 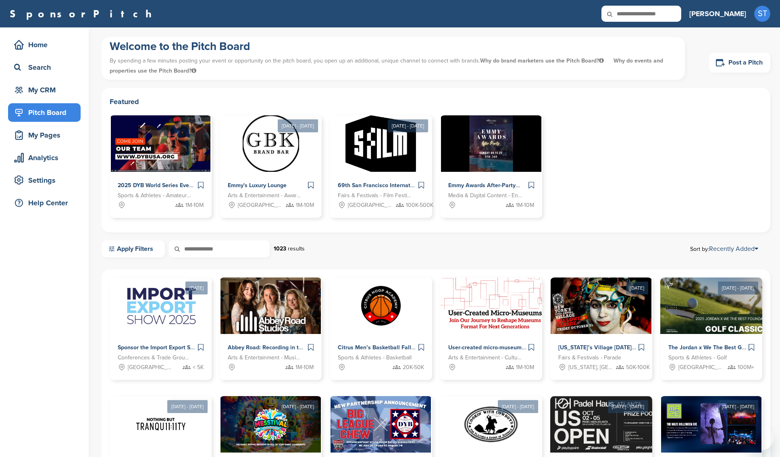 I want to click on span: 20K-50K, so click(x=413, y=367).